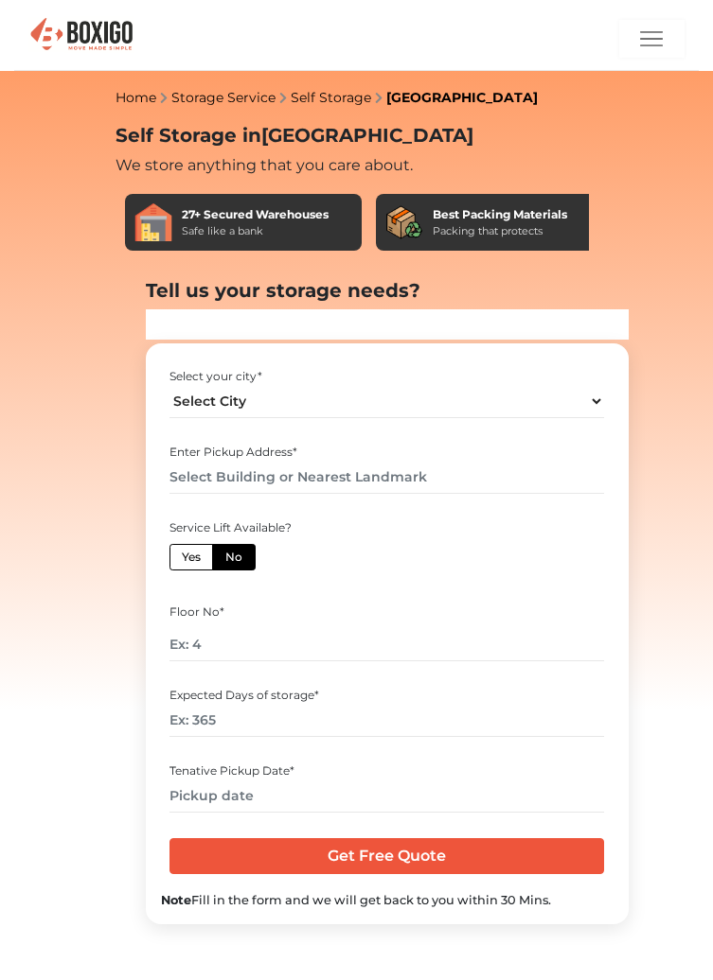  Describe the element at coordinates (386, 528) in the screenshot. I see `div: Service Lift Available?` at that location.